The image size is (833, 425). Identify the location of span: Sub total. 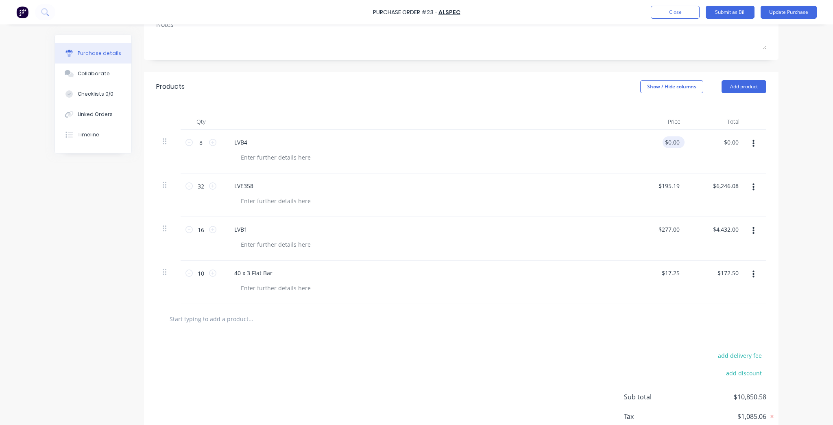
(654, 396).